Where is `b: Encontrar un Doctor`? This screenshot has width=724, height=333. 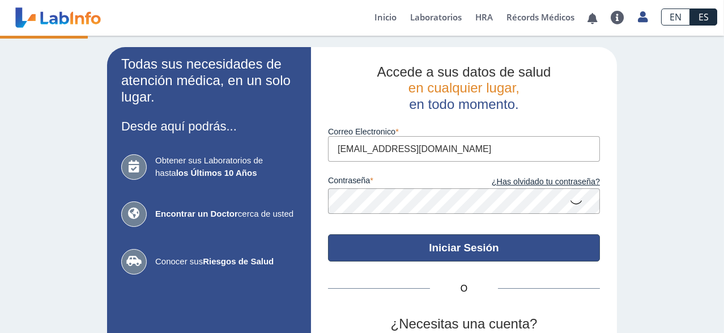
b: Encontrar un Doctor is located at coordinates (197, 213).